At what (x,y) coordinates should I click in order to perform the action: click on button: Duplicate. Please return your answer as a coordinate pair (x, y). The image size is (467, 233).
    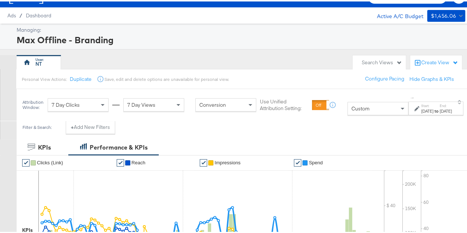
    Looking at the image, I should click on (80, 77).